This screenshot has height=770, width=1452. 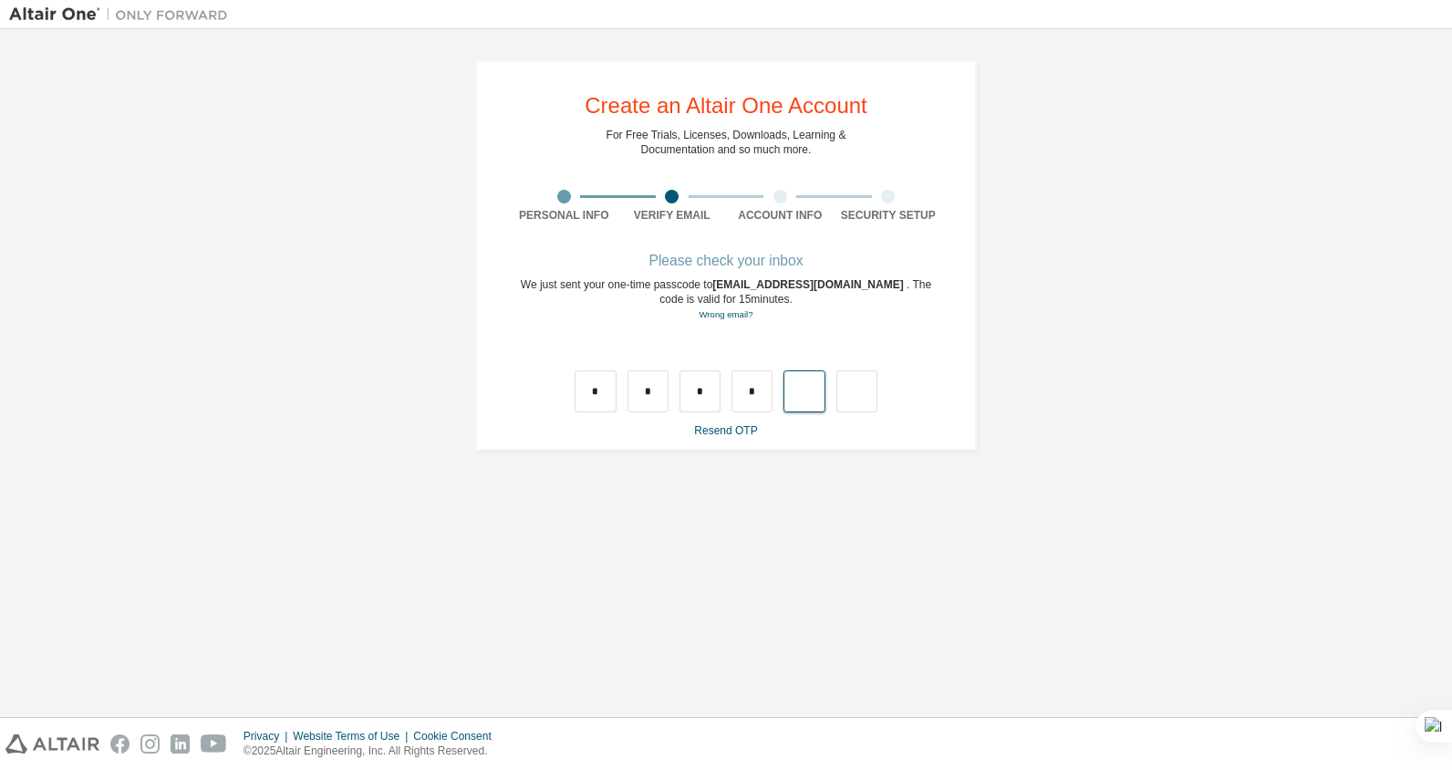 What do you see at coordinates (123, 15) in the screenshot?
I see `img: Altair One` at bounding box center [123, 15].